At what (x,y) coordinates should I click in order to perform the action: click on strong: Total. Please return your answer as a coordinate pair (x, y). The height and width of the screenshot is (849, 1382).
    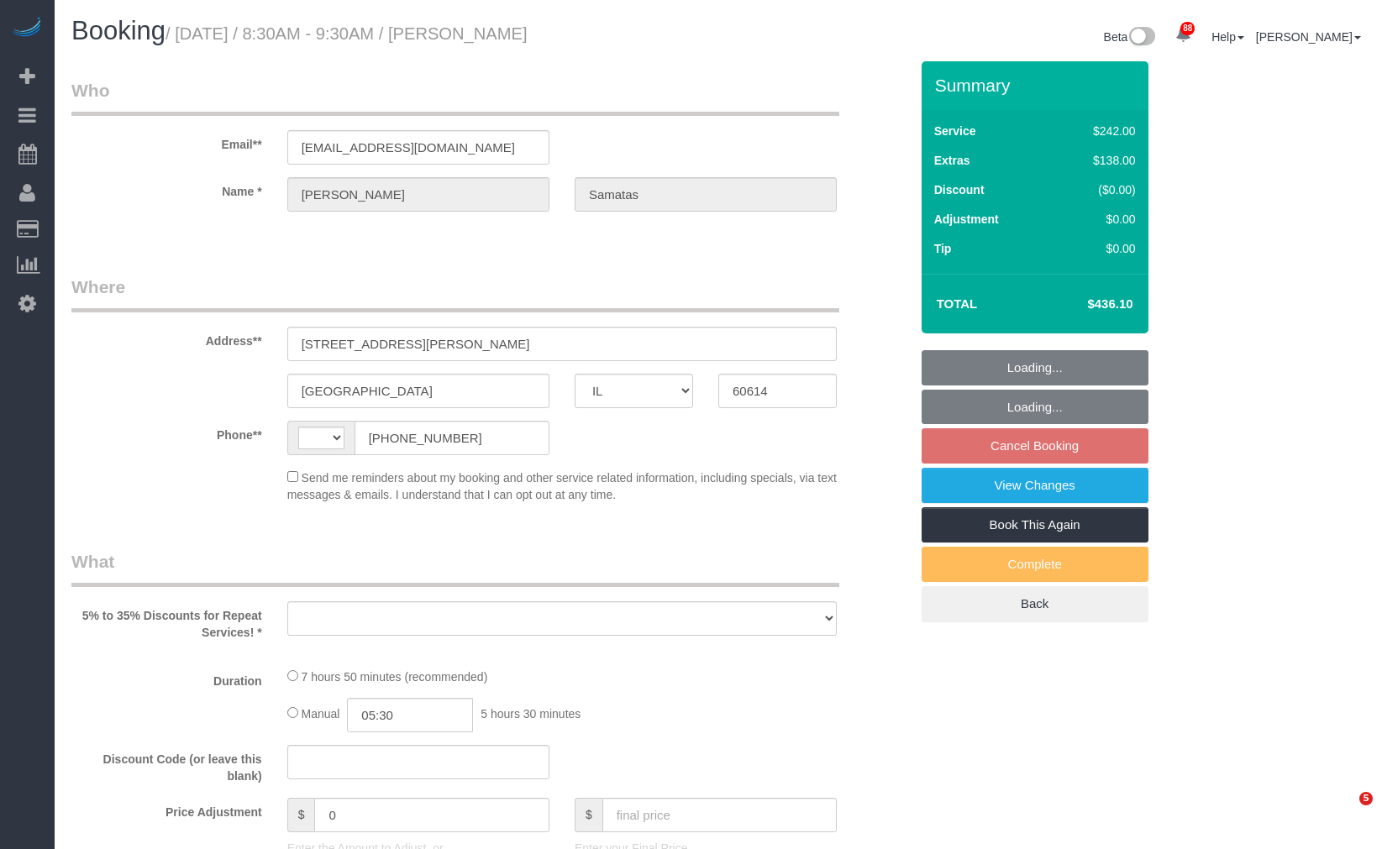
    Looking at the image, I should click on (957, 303).